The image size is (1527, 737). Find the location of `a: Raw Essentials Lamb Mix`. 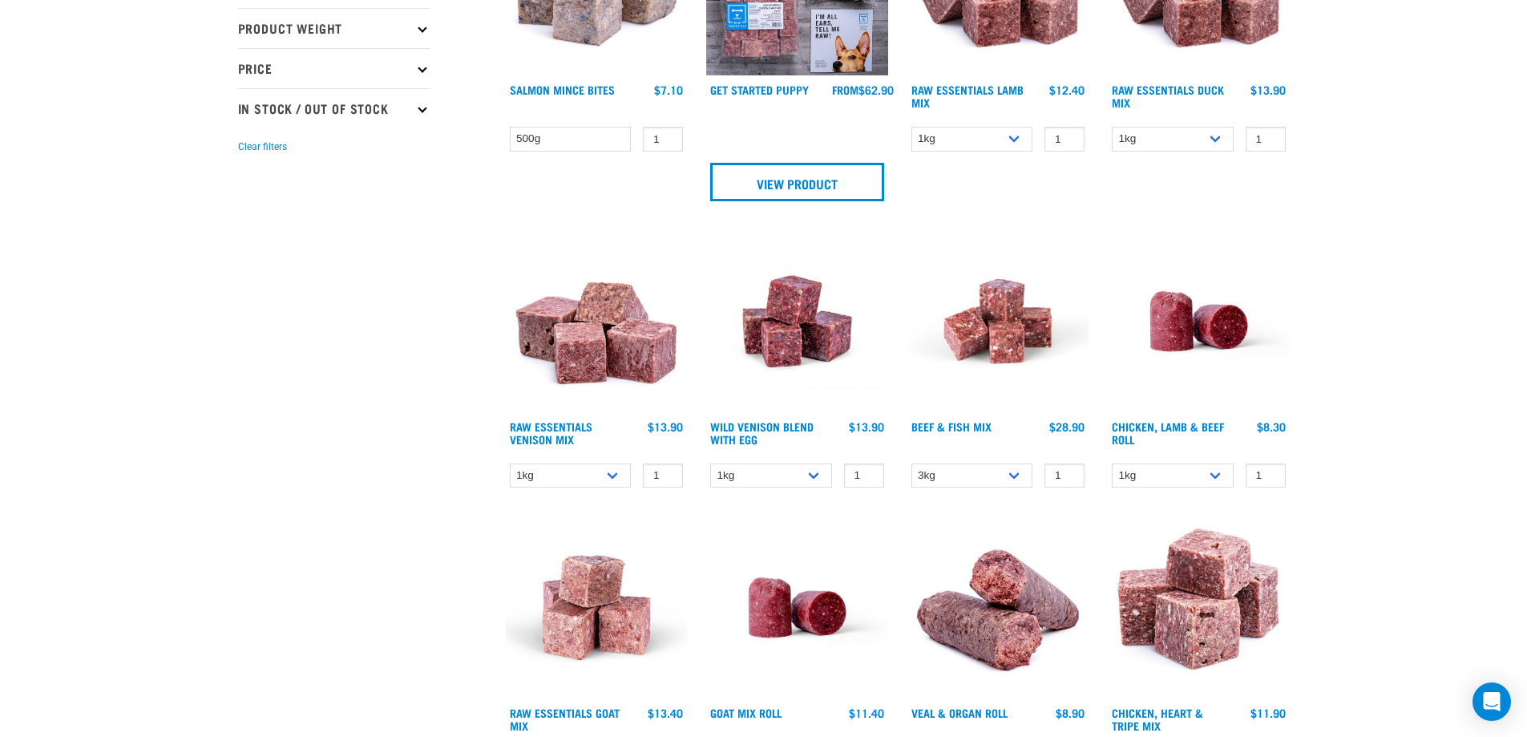

a: Raw Essentials Lamb Mix is located at coordinates (968, 95).